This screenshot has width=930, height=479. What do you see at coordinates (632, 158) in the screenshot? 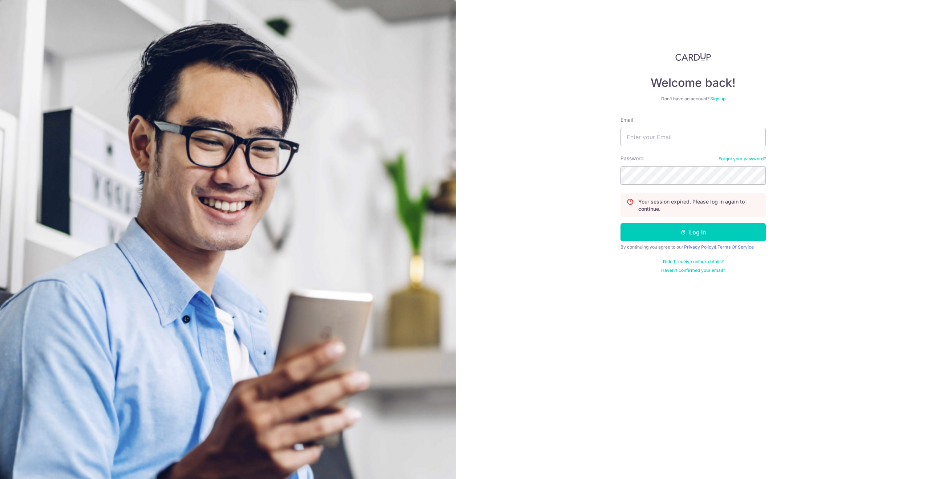
I see `label: Password` at bounding box center [632, 158].